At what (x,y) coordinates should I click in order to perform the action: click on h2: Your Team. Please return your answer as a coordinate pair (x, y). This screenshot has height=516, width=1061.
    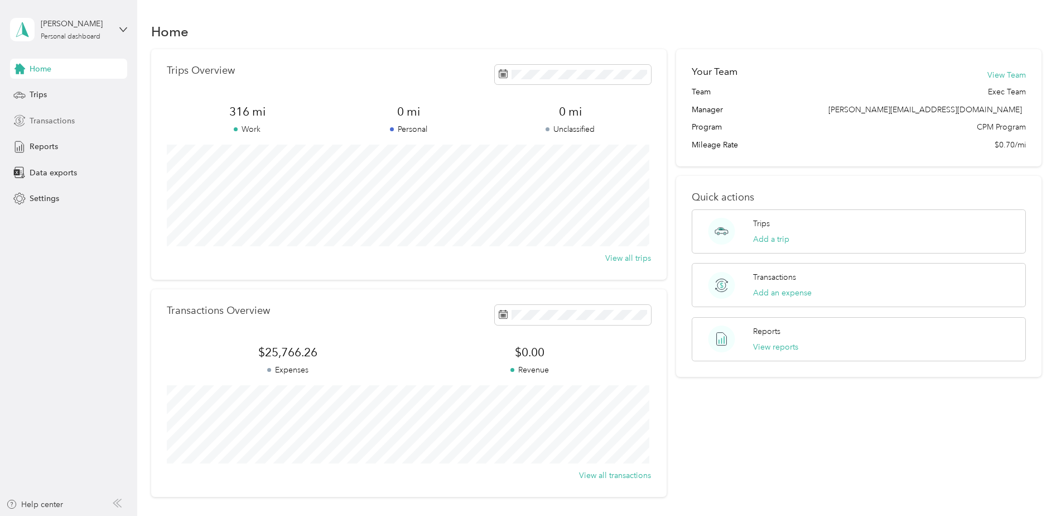
    Looking at the image, I should click on (715, 71).